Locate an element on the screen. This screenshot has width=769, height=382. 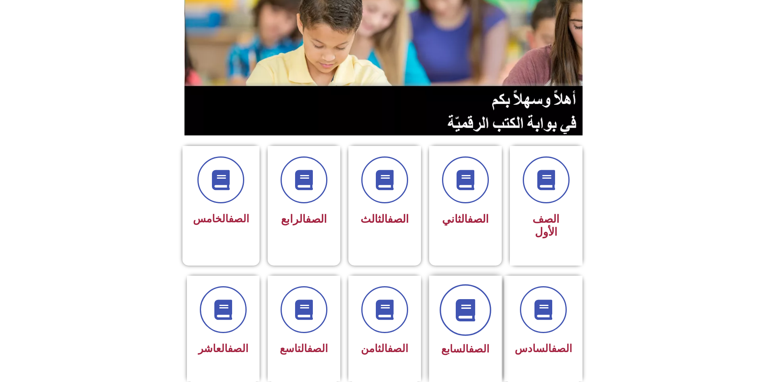
span: التاسع is located at coordinates (304, 348).